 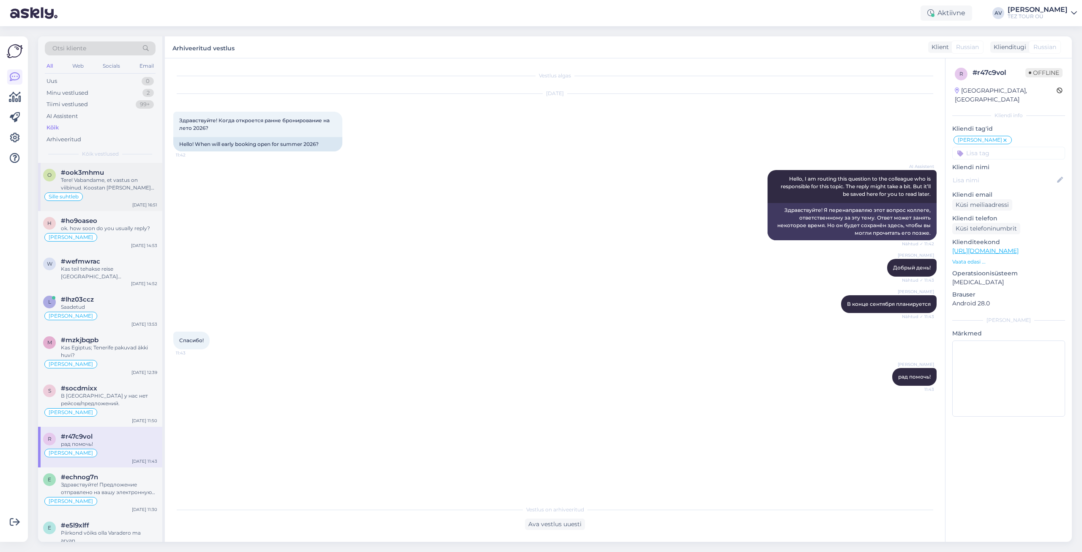 What do you see at coordinates (77, 299) in the screenshot?
I see `span: #lhz03ccz` at bounding box center [77, 299].